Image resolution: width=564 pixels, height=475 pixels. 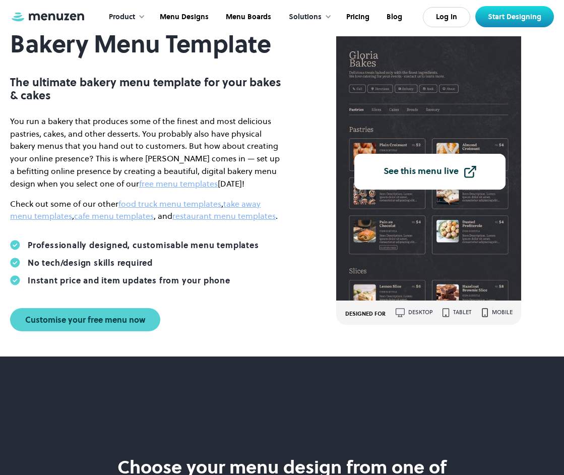 I want to click on p: Check out some of our other , , , and ., so click(x=146, y=210).